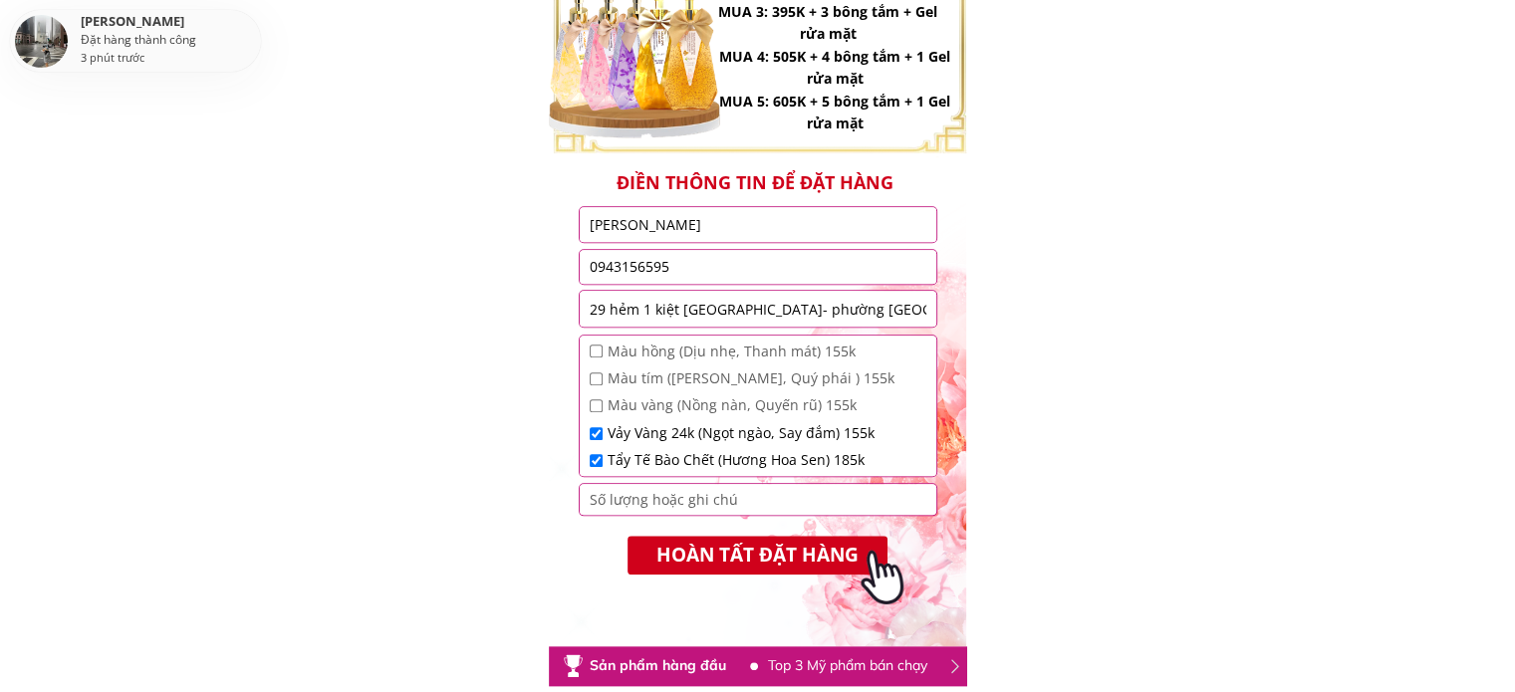  I want to click on h3: MUA 4: 505K + 4 bông tắm + 1 Gel rửa mặt, so click(833, 68).